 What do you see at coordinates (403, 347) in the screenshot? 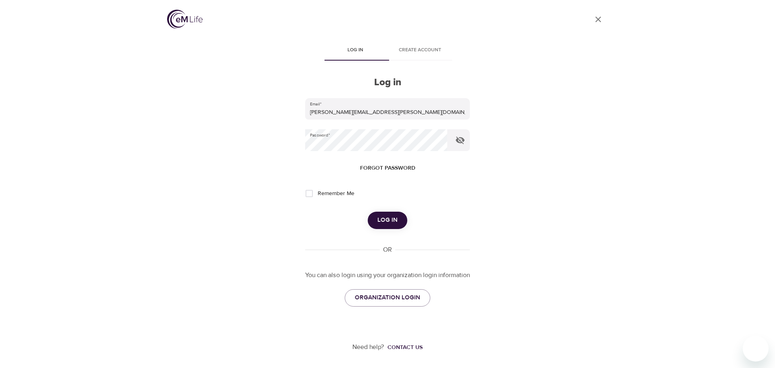
I see `a: Contact us` at bounding box center [403, 347].